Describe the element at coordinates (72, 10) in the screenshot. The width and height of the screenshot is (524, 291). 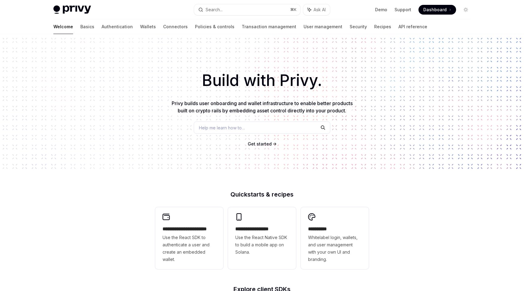
I see `img: light logo` at that location.